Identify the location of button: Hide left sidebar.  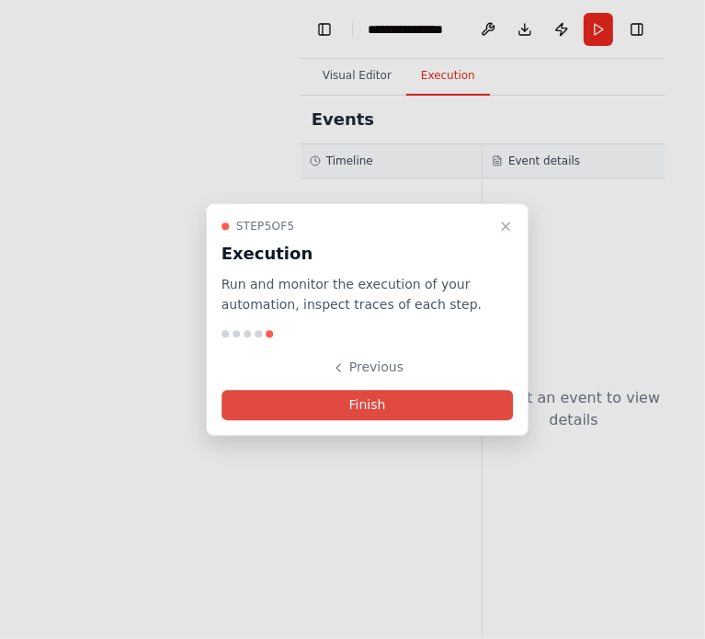
(324, 29).